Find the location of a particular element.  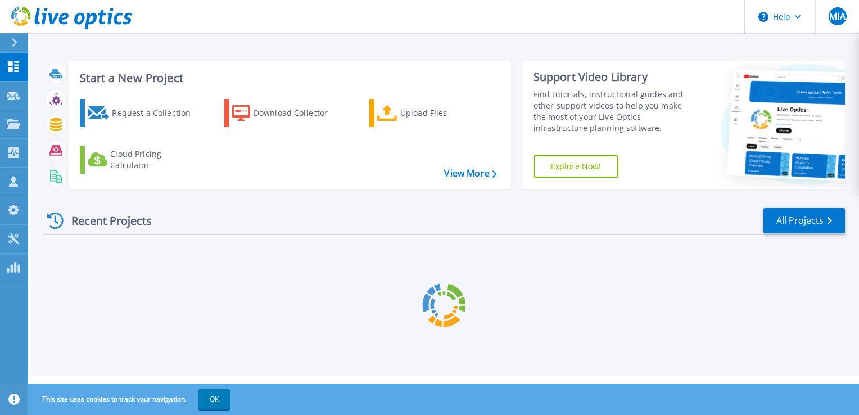

a: Request a Collection is located at coordinates (142, 113).